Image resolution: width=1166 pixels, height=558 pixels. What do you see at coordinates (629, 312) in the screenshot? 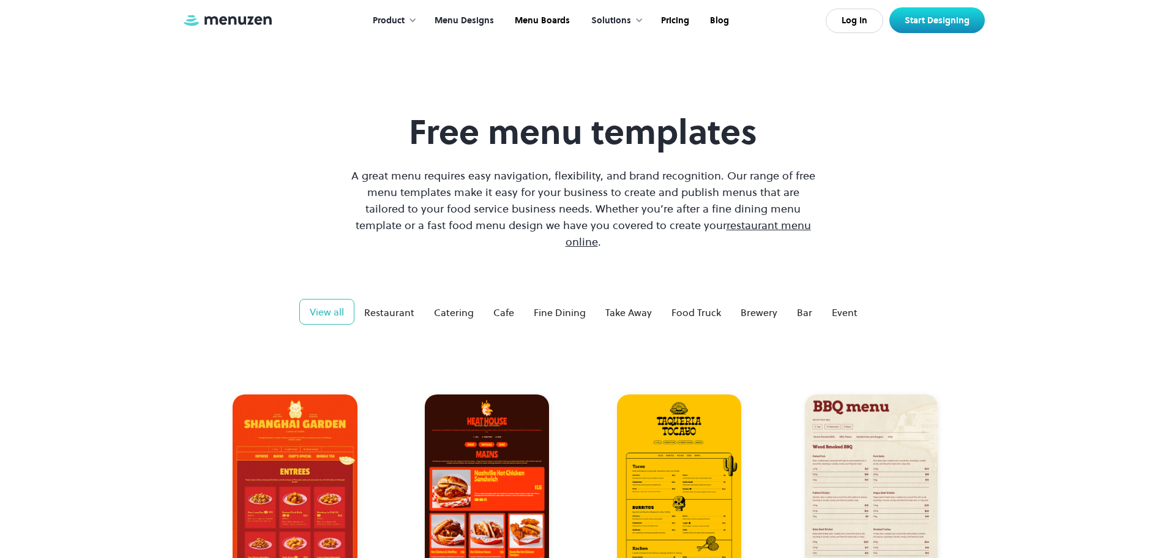
I see `div: Take Away` at bounding box center [629, 312].